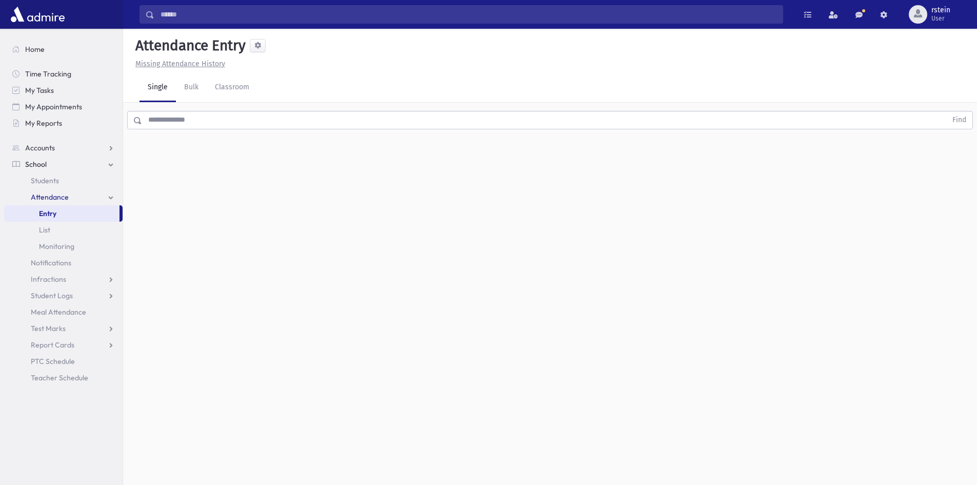 The width and height of the screenshot is (977, 485). What do you see at coordinates (63, 148) in the screenshot?
I see `a: Accounts` at bounding box center [63, 148].